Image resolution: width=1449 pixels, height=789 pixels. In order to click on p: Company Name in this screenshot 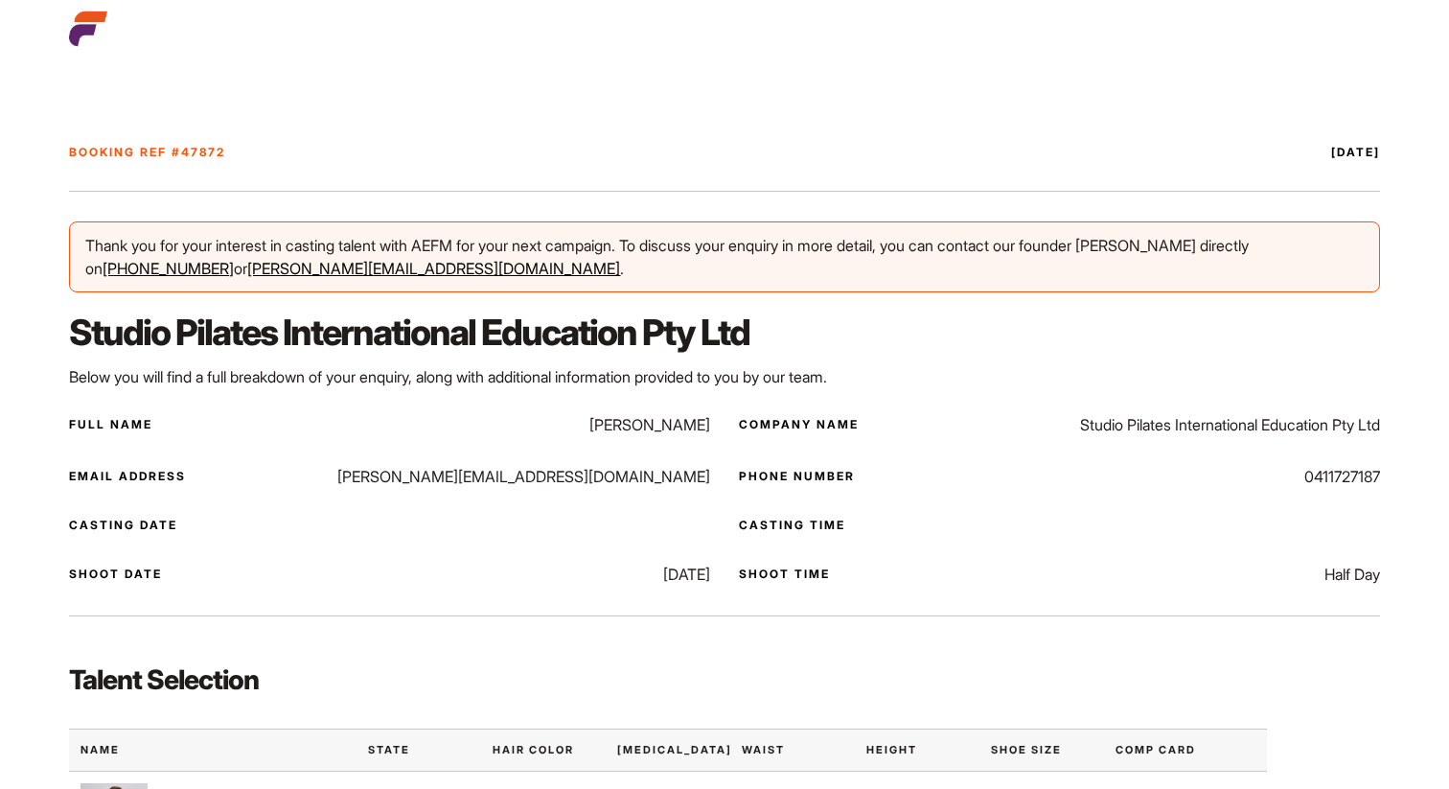, I will do `click(799, 425)`.